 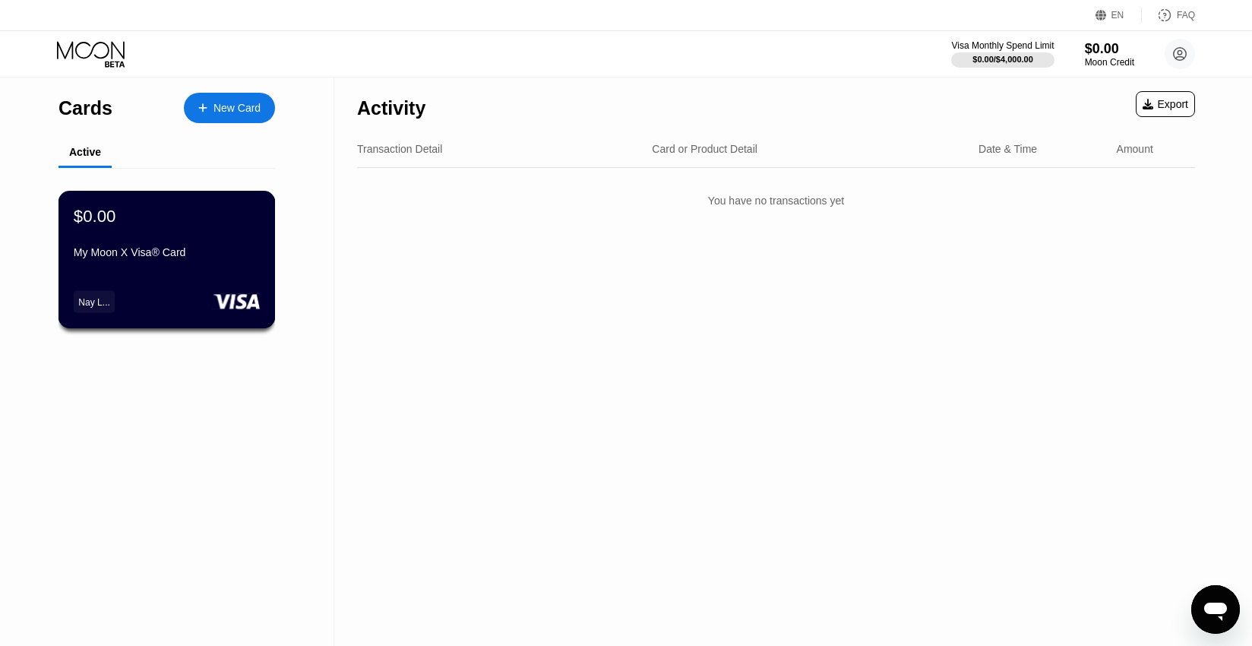 What do you see at coordinates (400, 149) in the screenshot?
I see `div: Transaction Detail` at bounding box center [400, 149].